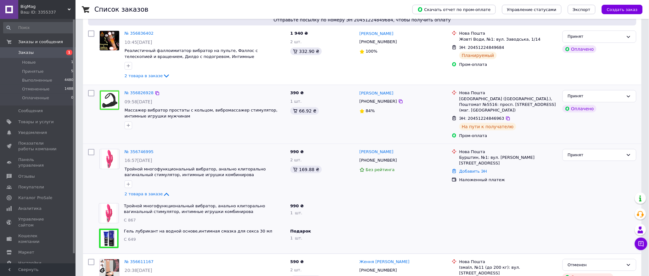  Describe the element at coordinates (622, 9) in the screenshot. I see `button: Создать заказ` at that location.